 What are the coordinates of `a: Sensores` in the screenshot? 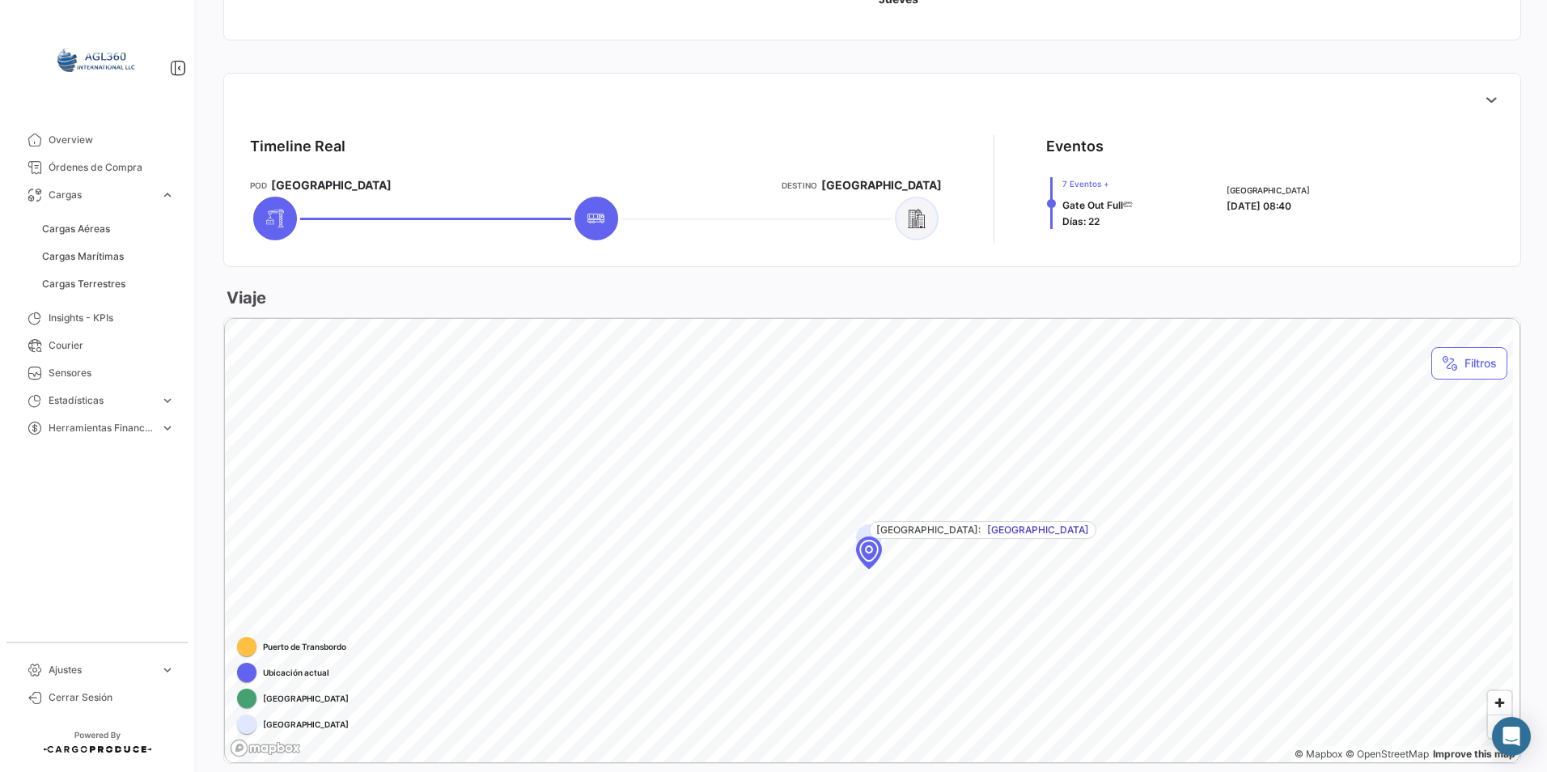 It's located at (97, 373).